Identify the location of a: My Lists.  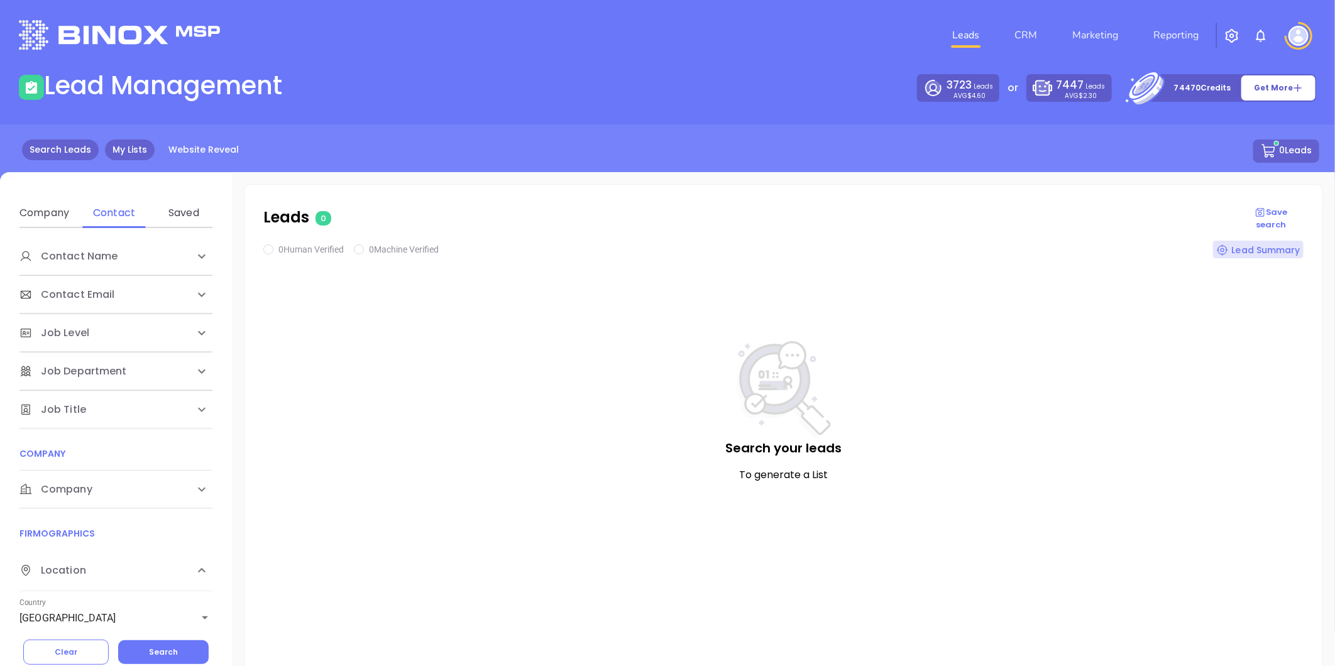
(130, 150).